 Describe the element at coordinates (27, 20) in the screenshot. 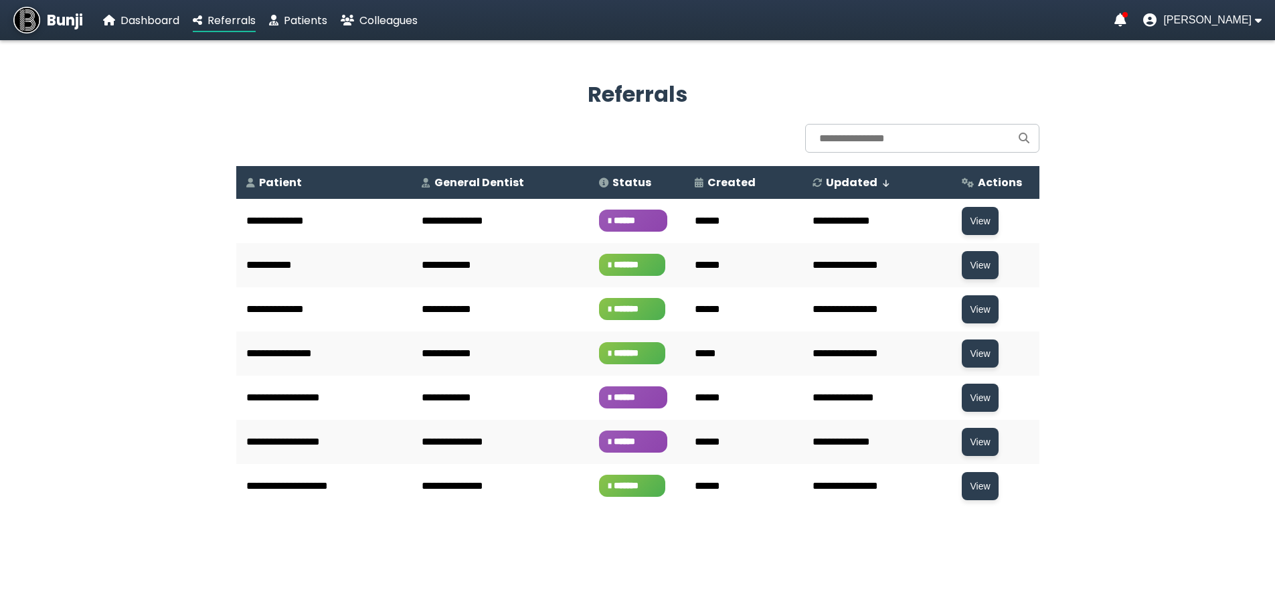

I see `img: Bunji Dental Referral Management` at that location.